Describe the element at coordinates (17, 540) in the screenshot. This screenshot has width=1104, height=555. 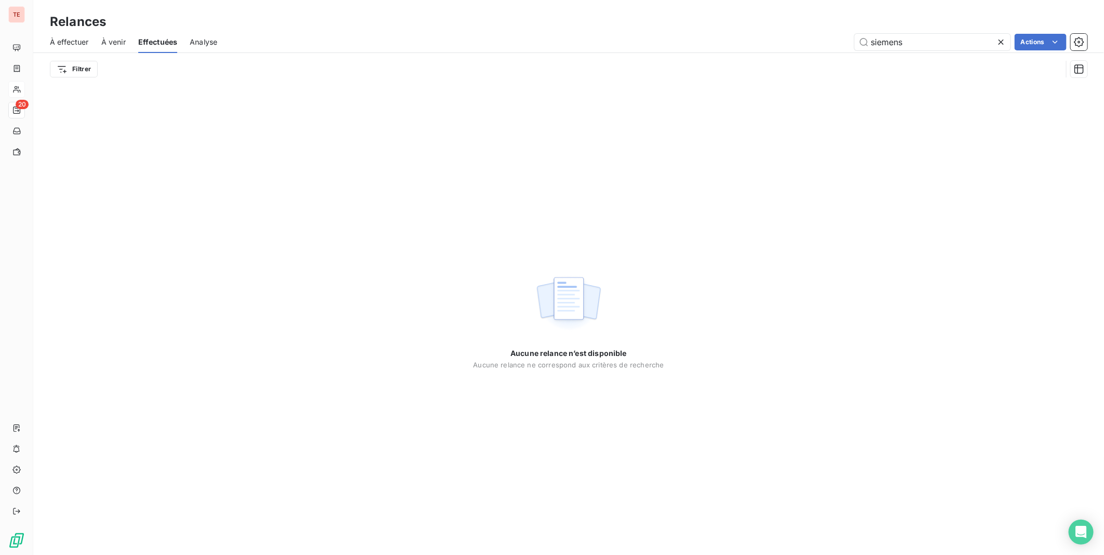
I see `img: Logo LeanPay` at that location.